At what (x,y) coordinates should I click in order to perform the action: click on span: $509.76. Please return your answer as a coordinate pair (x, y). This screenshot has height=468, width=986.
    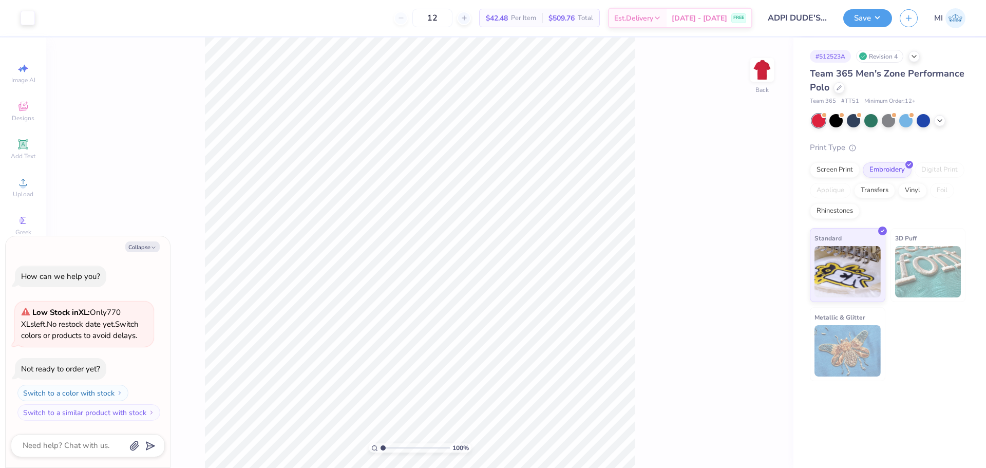
    Looking at the image, I should click on (561, 18).